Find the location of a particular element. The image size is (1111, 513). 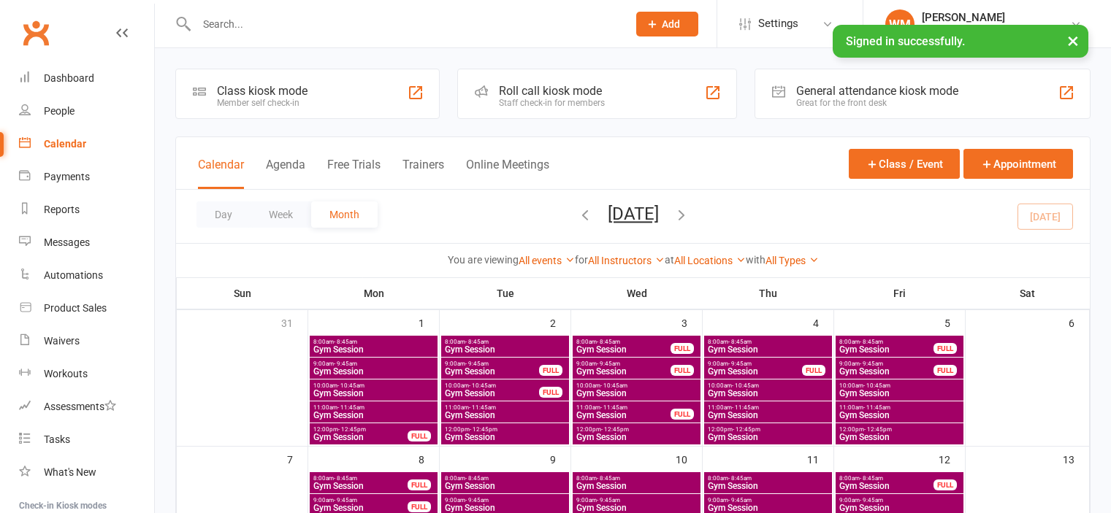

div: People is located at coordinates (59, 111).